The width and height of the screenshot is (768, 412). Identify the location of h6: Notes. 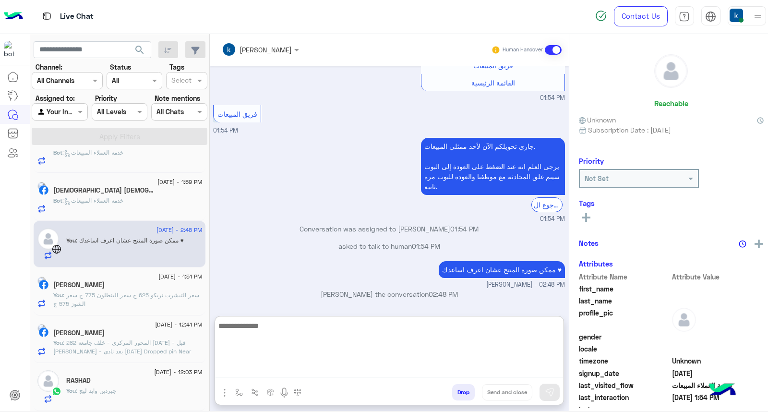
(588, 243).